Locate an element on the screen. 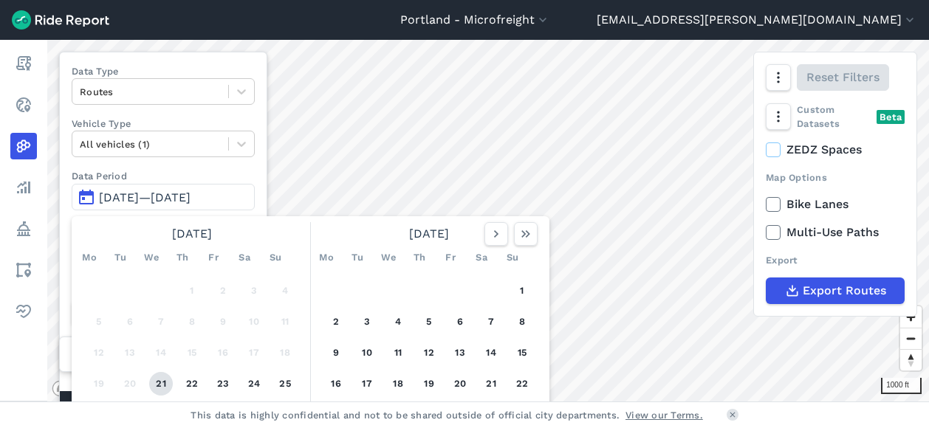 The image size is (929, 428). div: Export is located at coordinates (835, 260).